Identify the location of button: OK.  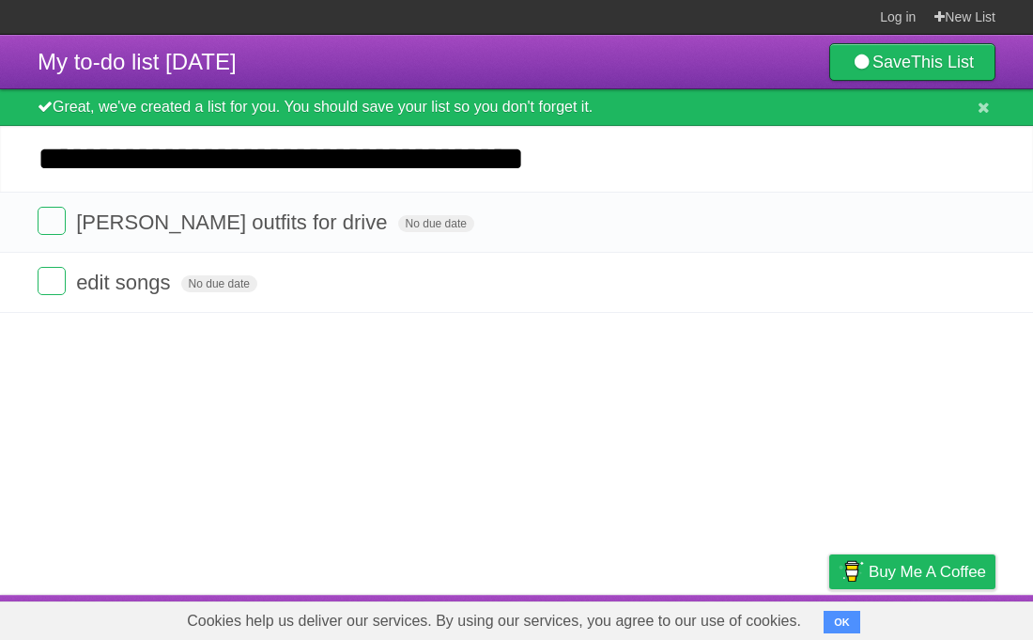
(841, 622).